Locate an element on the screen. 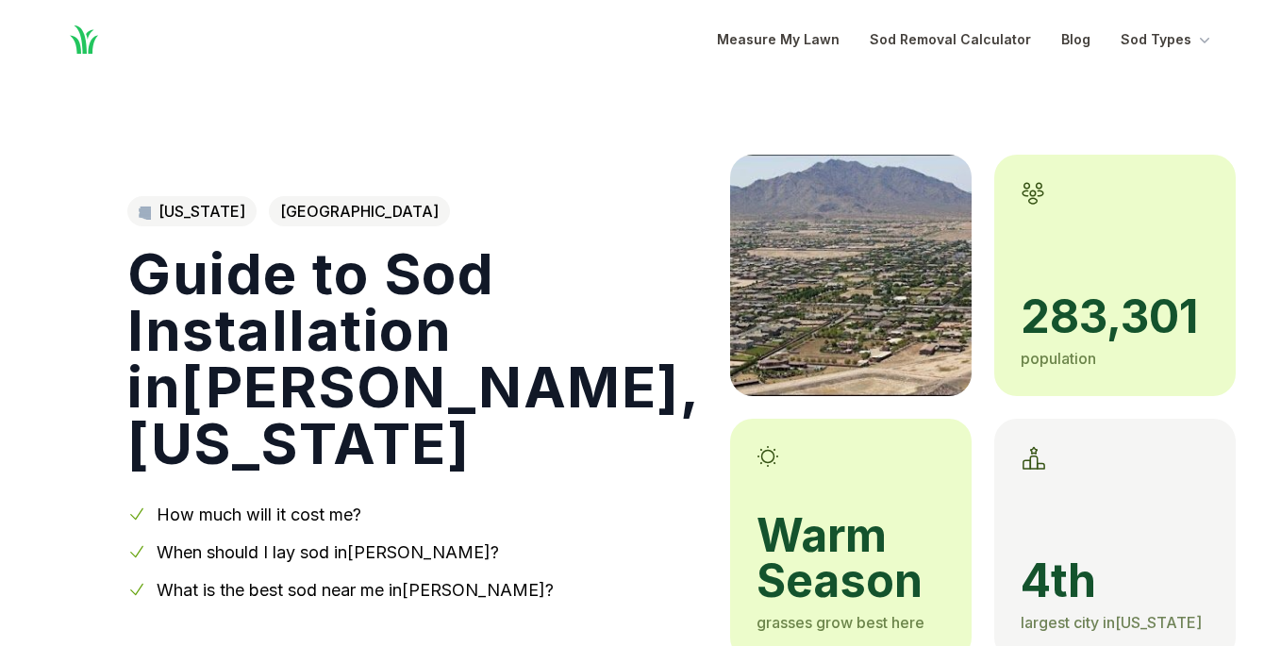 The height and width of the screenshot is (646, 1281). span: 4th is located at coordinates (1115, 581).